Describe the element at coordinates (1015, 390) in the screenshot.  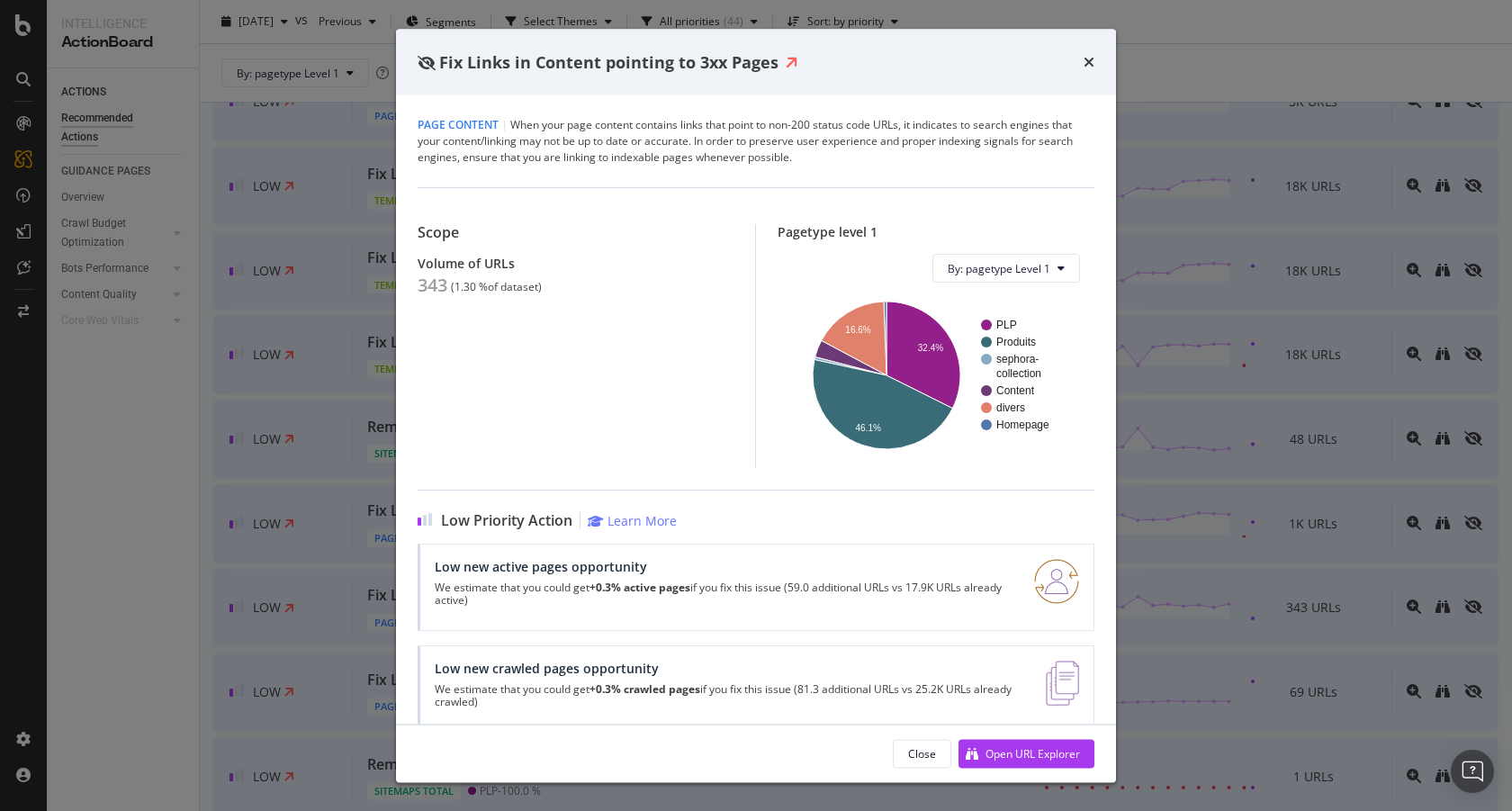
I see `text: Content` at that location.